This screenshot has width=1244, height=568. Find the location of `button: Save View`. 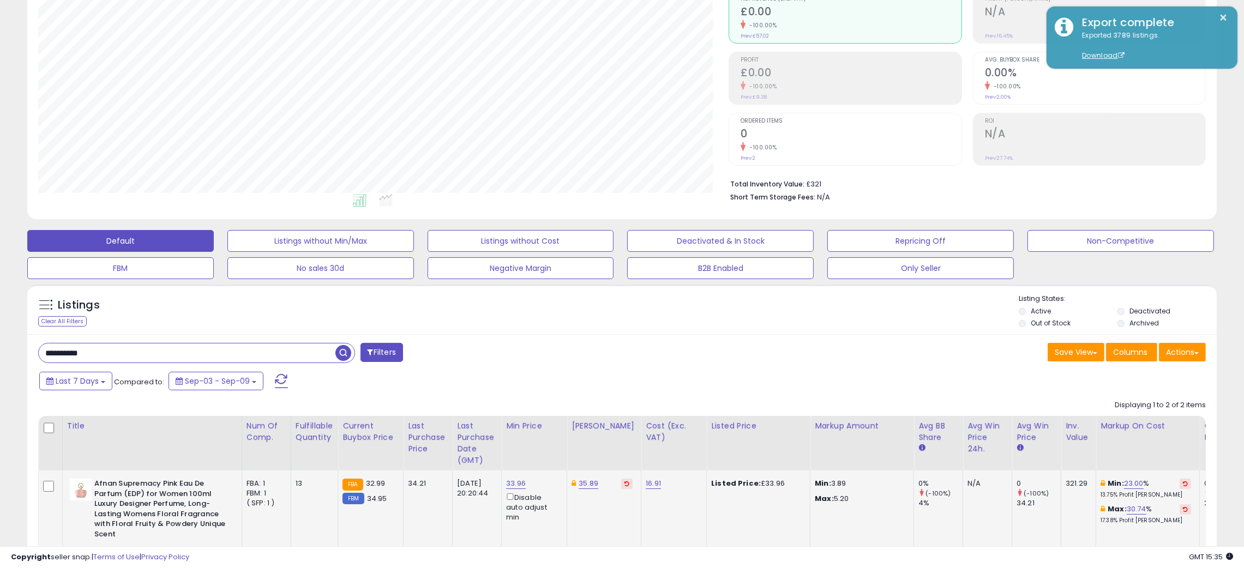

button: Save View is located at coordinates (1076, 352).